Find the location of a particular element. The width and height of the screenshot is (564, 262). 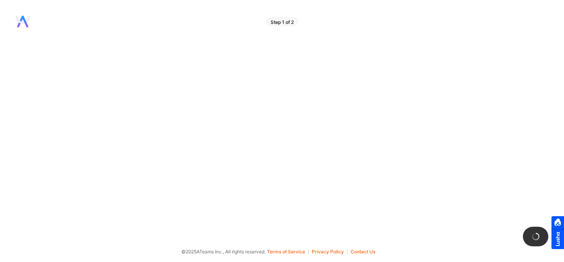

div: Step 1 of 2 is located at coordinates (282, 22).